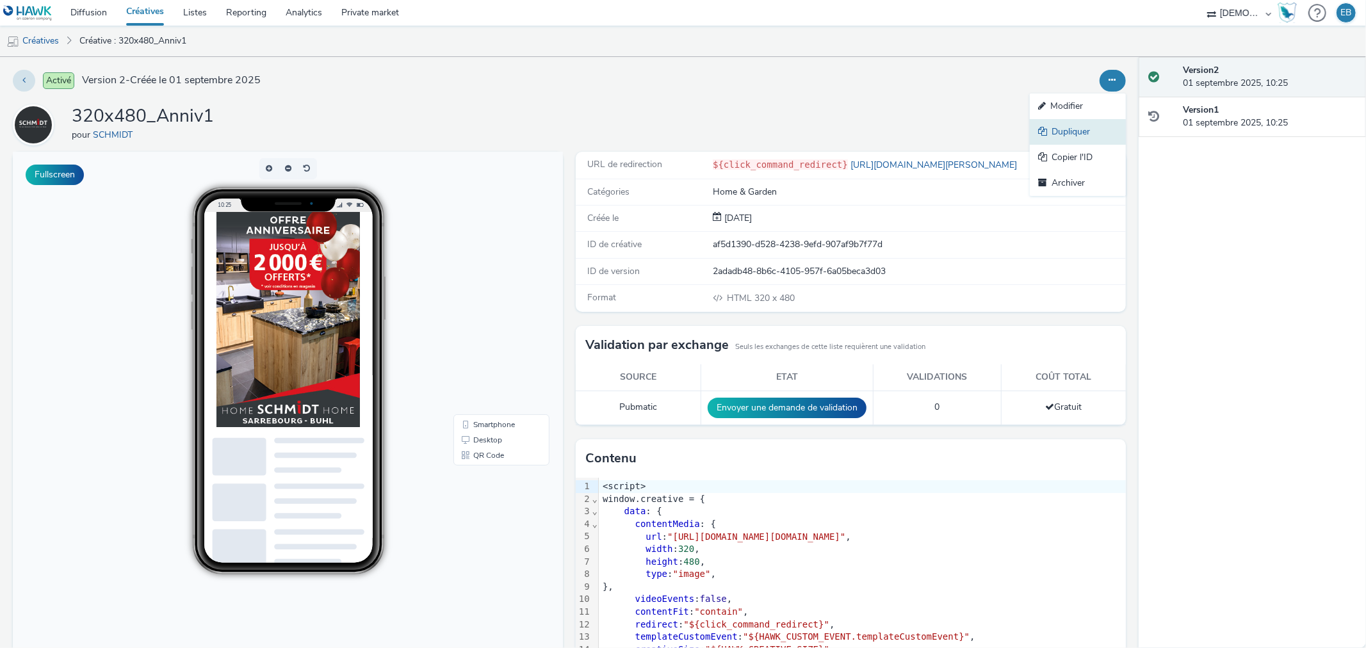  I want to click on span: "image", so click(692, 574).